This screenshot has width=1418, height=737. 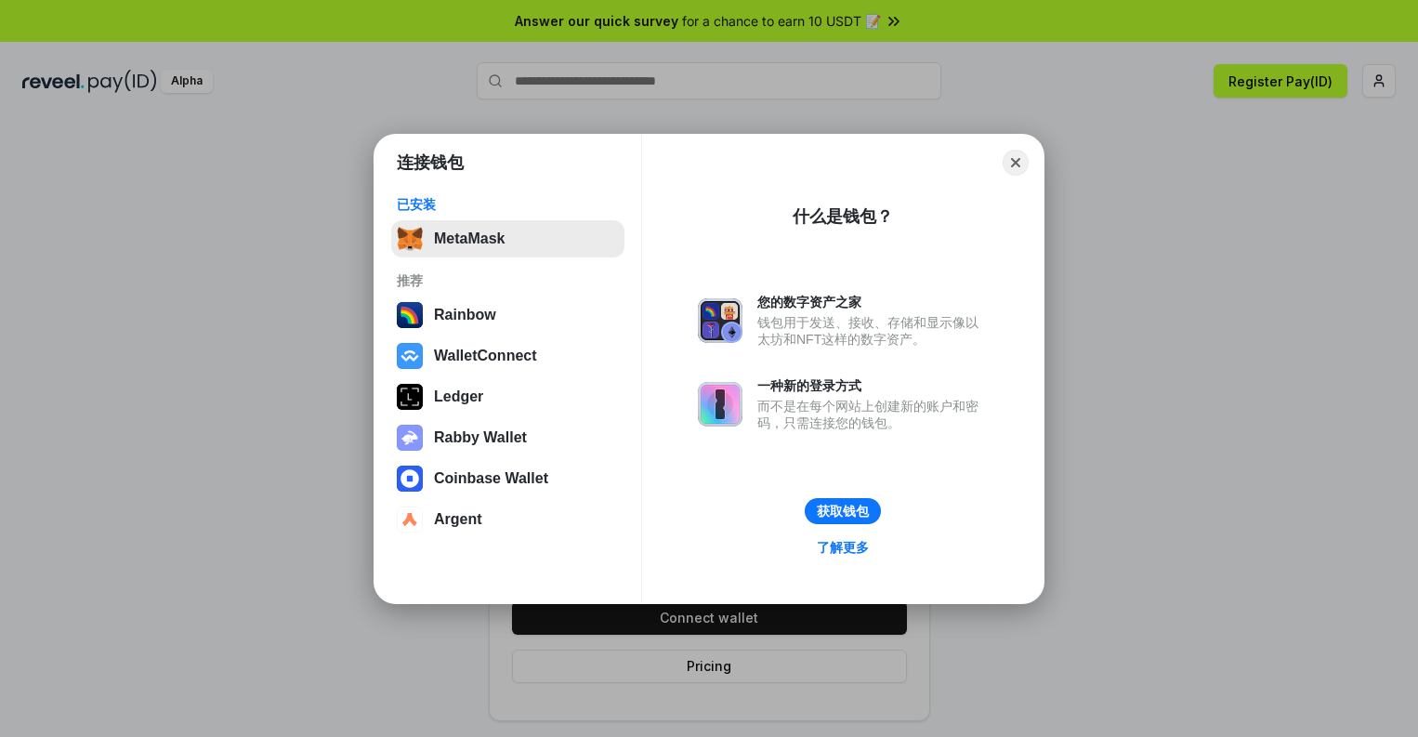 What do you see at coordinates (873, 415) in the screenshot?
I see `div: 而不是在每个网站上创建新的账户和密码，只需连接您的钱包。` at bounding box center [873, 415].